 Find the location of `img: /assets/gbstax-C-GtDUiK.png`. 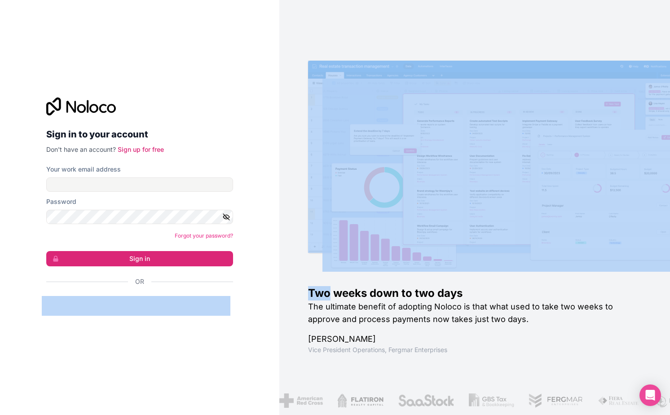

img: /assets/gbstax-C-GtDUiK.png is located at coordinates (482, 401).